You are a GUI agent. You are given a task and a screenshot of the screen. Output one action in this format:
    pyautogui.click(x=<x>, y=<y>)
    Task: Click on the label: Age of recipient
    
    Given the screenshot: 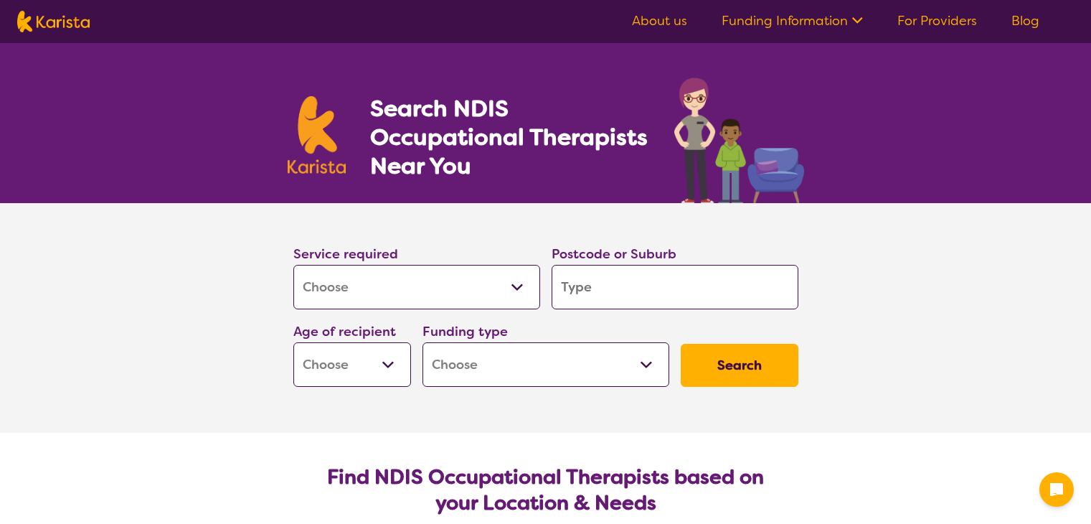 What is the action you would take?
    pyautogui.click(x=344, y=331)
    